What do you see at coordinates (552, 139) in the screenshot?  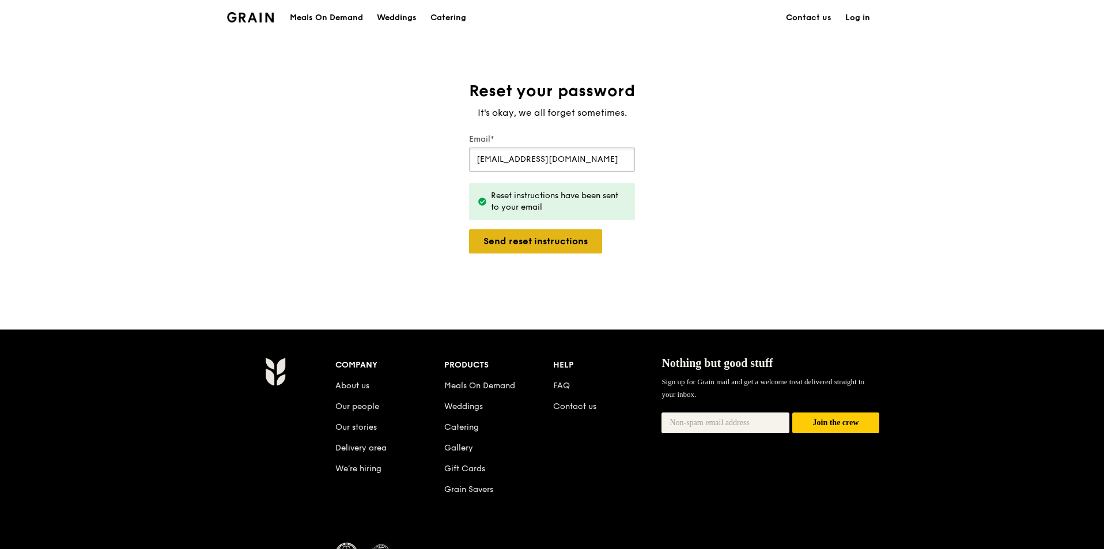 I see `label: Email*` at bounding box center [552, 139].